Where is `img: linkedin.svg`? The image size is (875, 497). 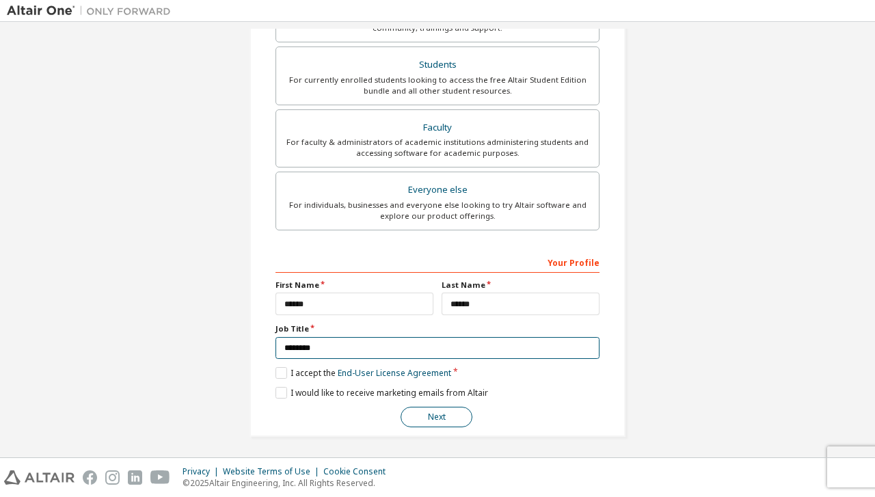
img: linkedin.svg is located at coordinates (135, 477).